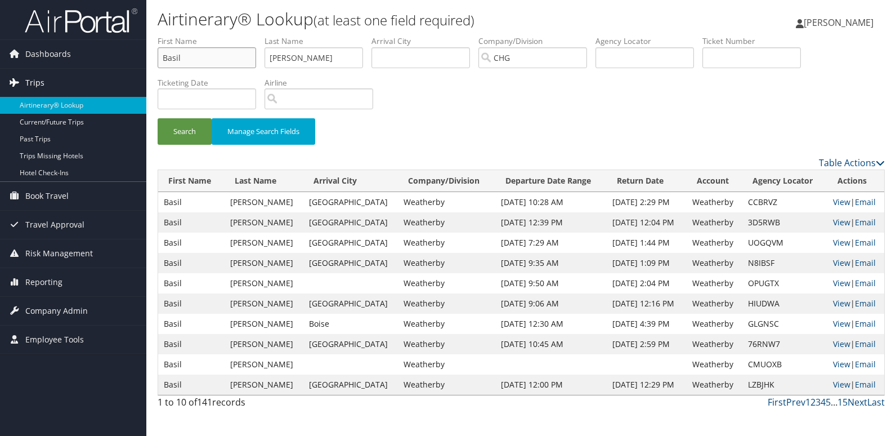 This screenshot has height=436, width=896. Describe the element at coordinates (647, 181) in the screenshot. I see `th: Return Date: activate to sort column ascending` at that location.